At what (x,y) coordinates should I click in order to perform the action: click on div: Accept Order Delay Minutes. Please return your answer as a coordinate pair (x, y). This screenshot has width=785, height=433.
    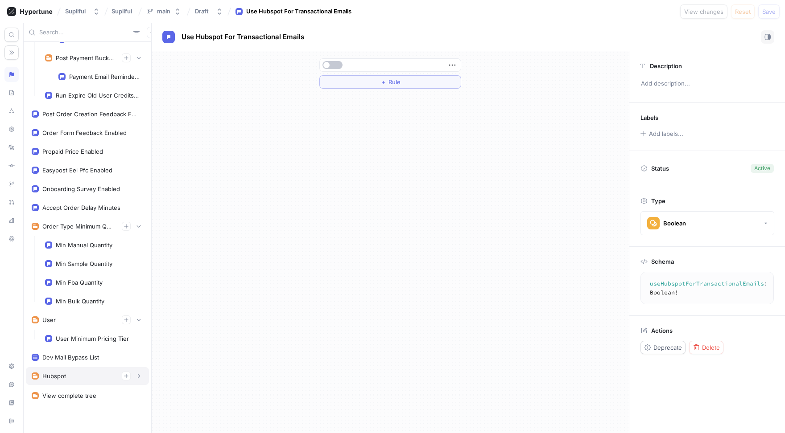
    Looking at the image, I should click on (81, 208).